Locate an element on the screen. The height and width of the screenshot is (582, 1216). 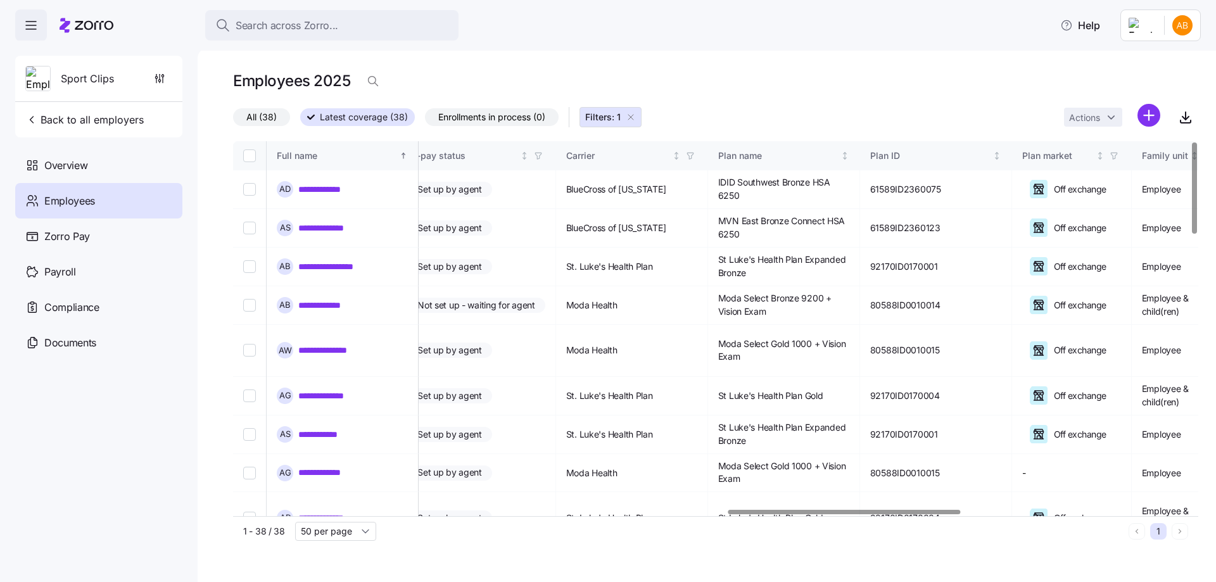
span: MVN East Bronze Connect HSA 6250 is located at coordinates (784, 227).